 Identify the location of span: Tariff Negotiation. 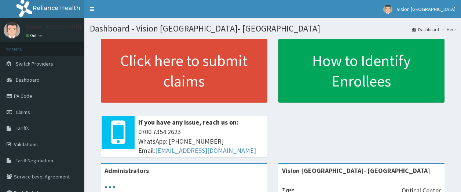
(34, 161).